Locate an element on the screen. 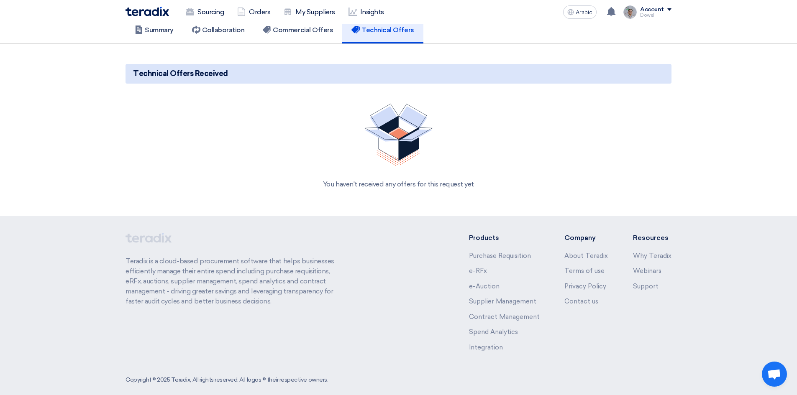 The height and width of the screenshot is (395, 797). font: e-RFx is located at coordinates (478, 271).